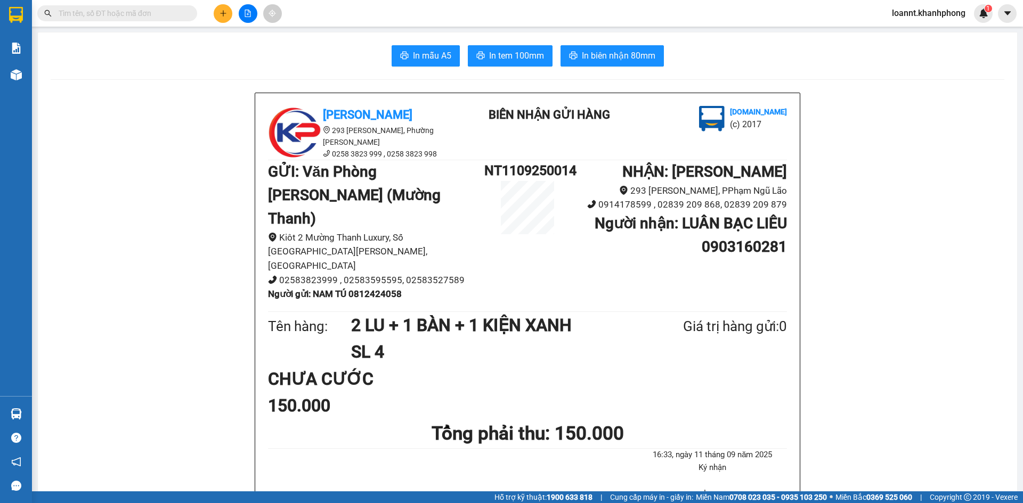 The image size is (1023, 503). Describe the element at coordinates (1007, 13) in the screenshot. I see `span: caret-down` at that location.